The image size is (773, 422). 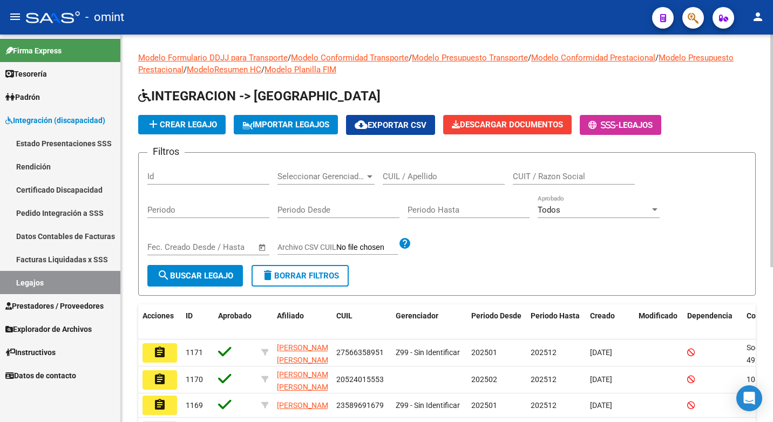 I want to click on span: Archivo CSV CUIL, so click(x=307, y=247).